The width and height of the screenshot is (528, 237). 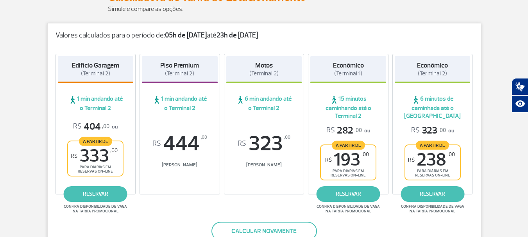 I want to click on strong: Edifício Garagem, so click(x=95, y=65).